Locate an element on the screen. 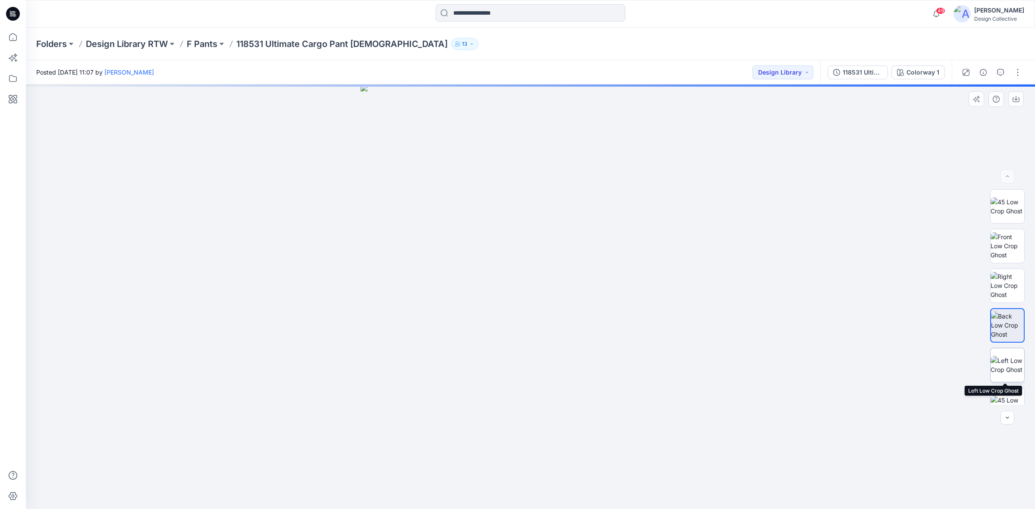 The height and width of the screenshot is (509, 1035). a: F Pants is located at coordinates (202, 44).